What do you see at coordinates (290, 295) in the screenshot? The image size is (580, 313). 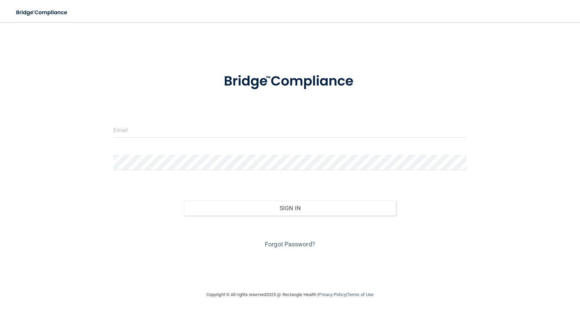 I see `div: Copyright © All rights reserved 2025 @ Rectangle Health | |` at bounding box center [290, 295].